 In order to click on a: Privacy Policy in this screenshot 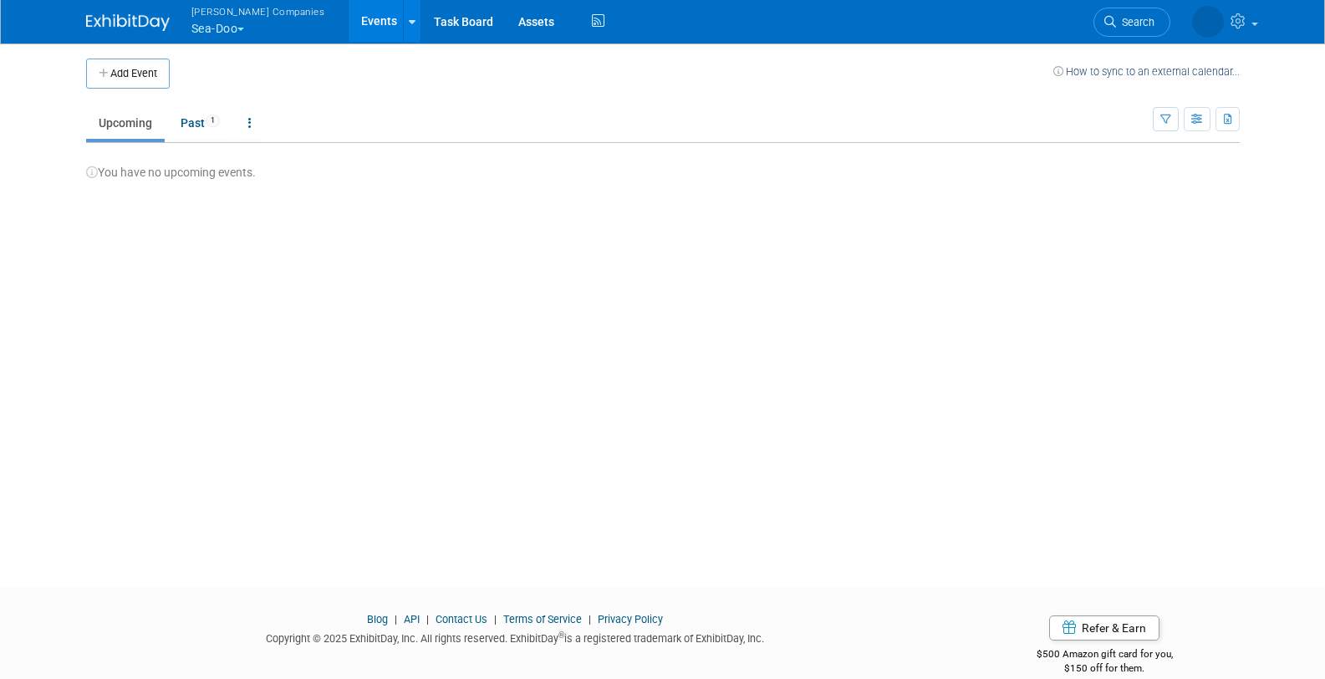, I will do `click(630, 619)`.